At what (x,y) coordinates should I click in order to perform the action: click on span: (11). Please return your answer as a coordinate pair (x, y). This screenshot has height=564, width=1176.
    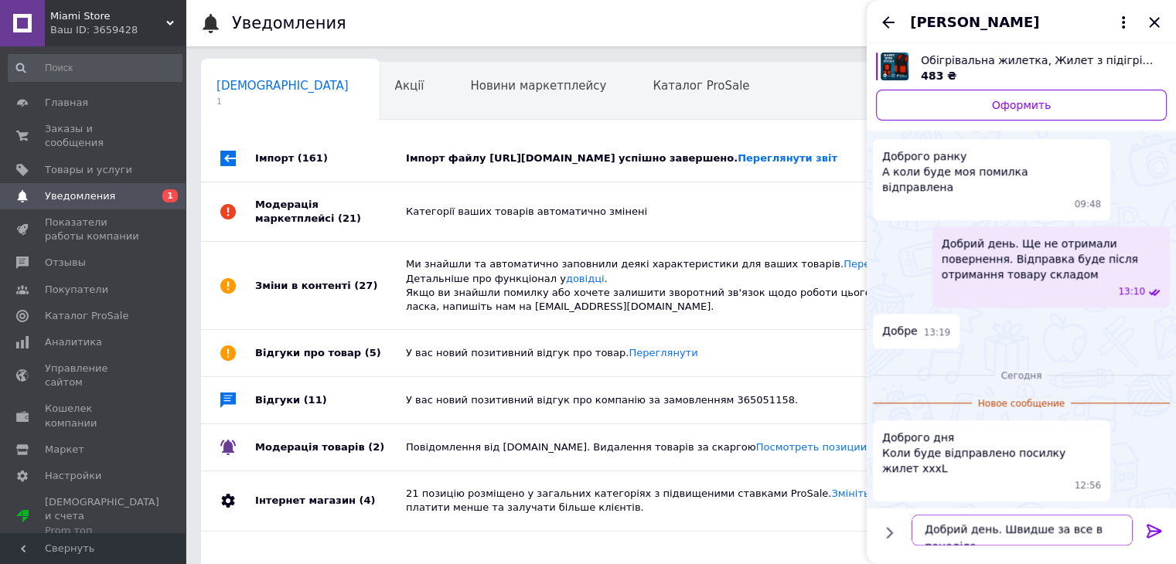
    Looking at the image, I should click on (315, 400).